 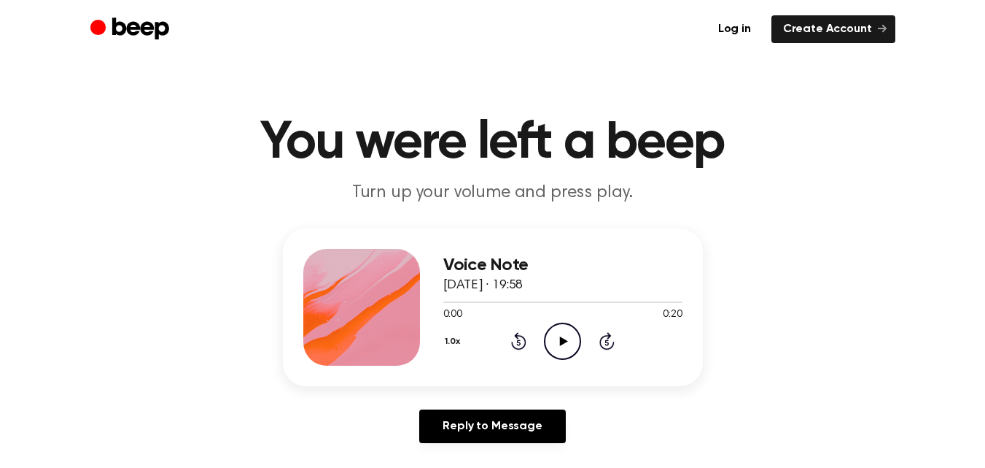 What do you see at coordinates (735, 29) in the screenshot?
I see `a: Log in` at bounding box center [735, 29].